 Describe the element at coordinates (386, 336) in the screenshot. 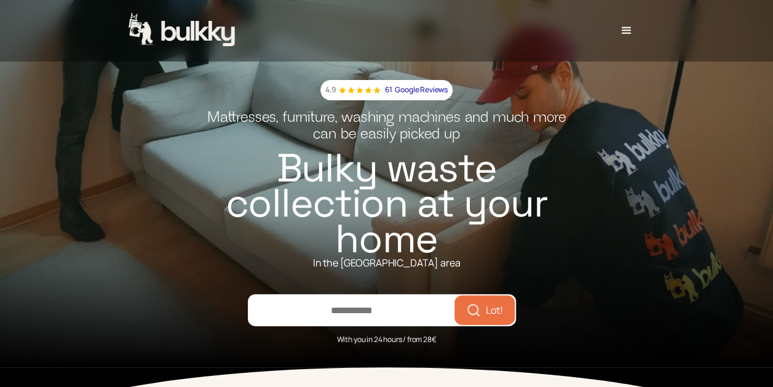

I see `div: With you in 24 hours / from 28€` at that location.